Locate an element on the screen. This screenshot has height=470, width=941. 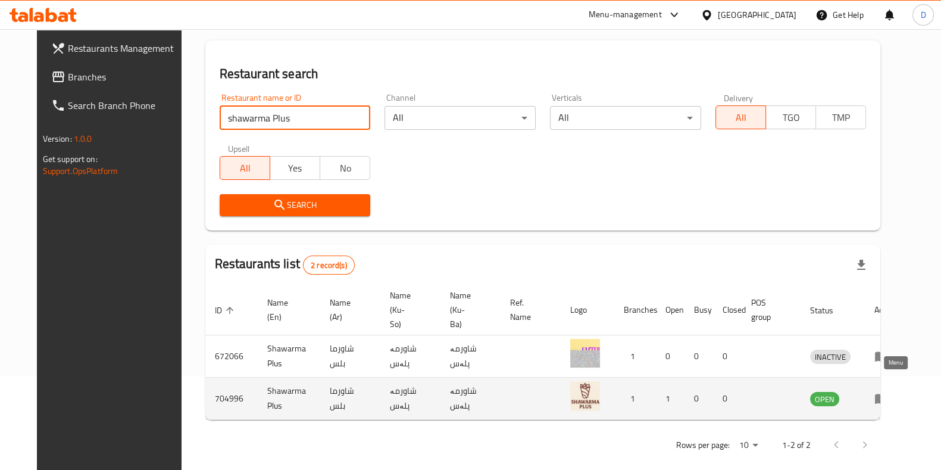
h2: Restaurants list is located at coordinates (285, 264).